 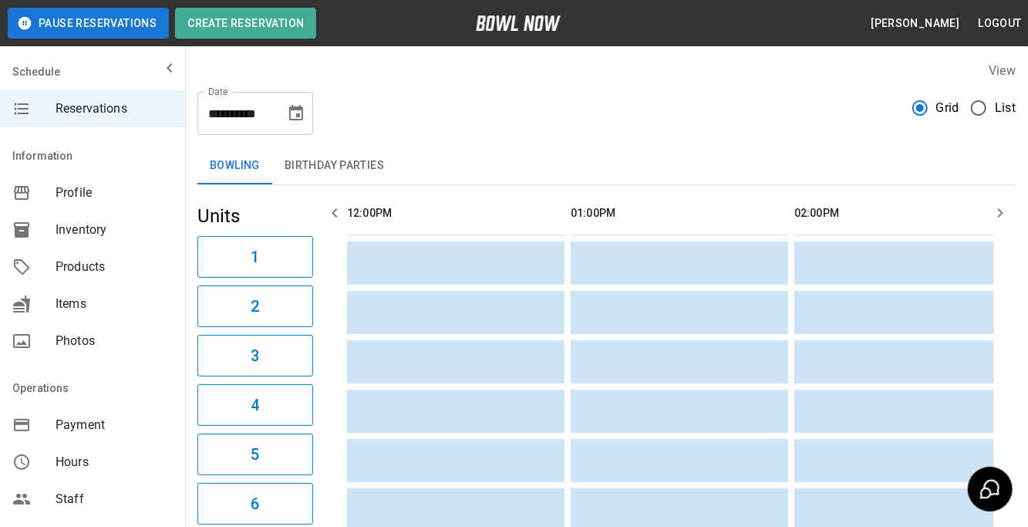 What do you see at coordinates (255, 405) in the screenshot?
I see `button: 4` at bounding box center [255, 405].